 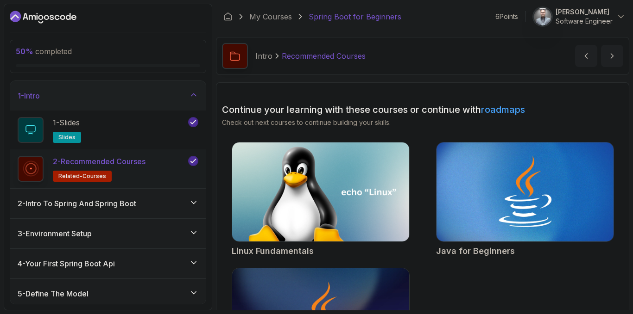 I want to click on h2: Java for Beginners, so click(x=475, y=251).